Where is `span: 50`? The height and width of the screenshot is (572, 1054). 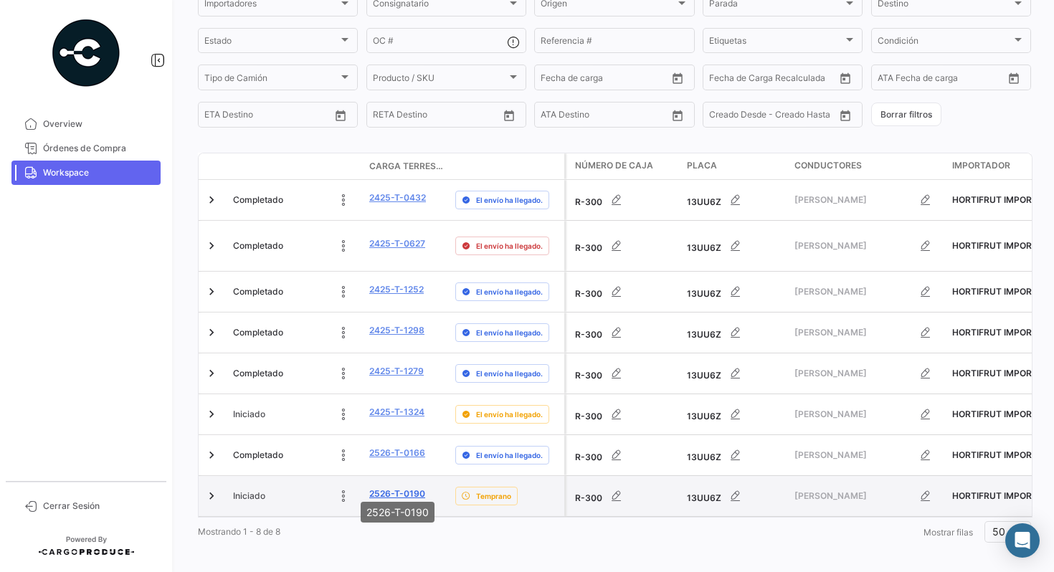 span: 50 is located at coordinates (999, 531).